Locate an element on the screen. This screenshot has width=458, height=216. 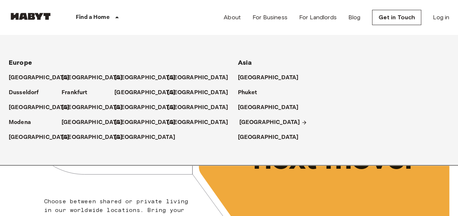
p: Dusseldorf is located at coordinates (24, 93).